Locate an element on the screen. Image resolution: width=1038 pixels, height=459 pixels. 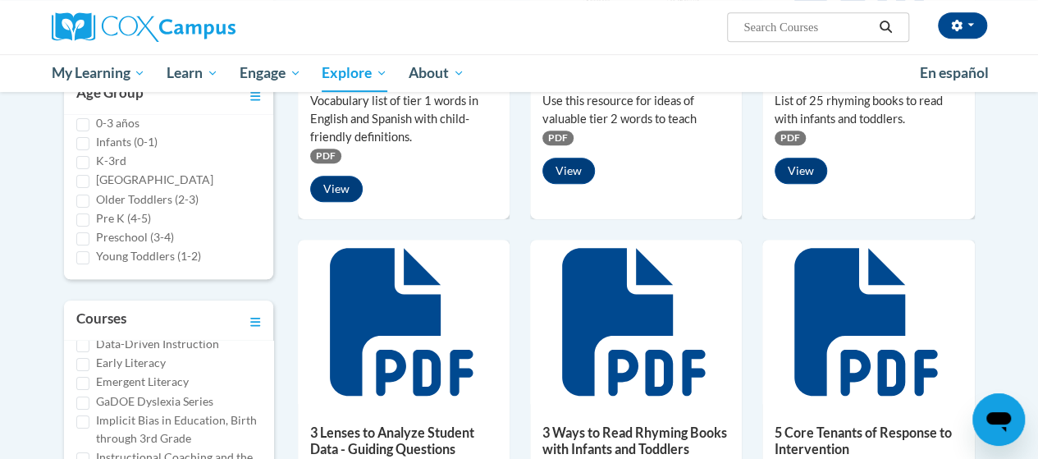
div: Main menu is located at coordinates (520, 73).